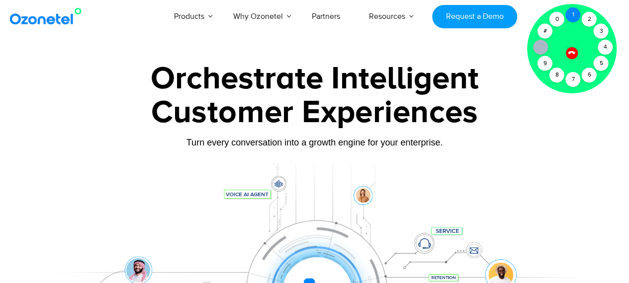  I want to click on div: 3, so click(601, 31).